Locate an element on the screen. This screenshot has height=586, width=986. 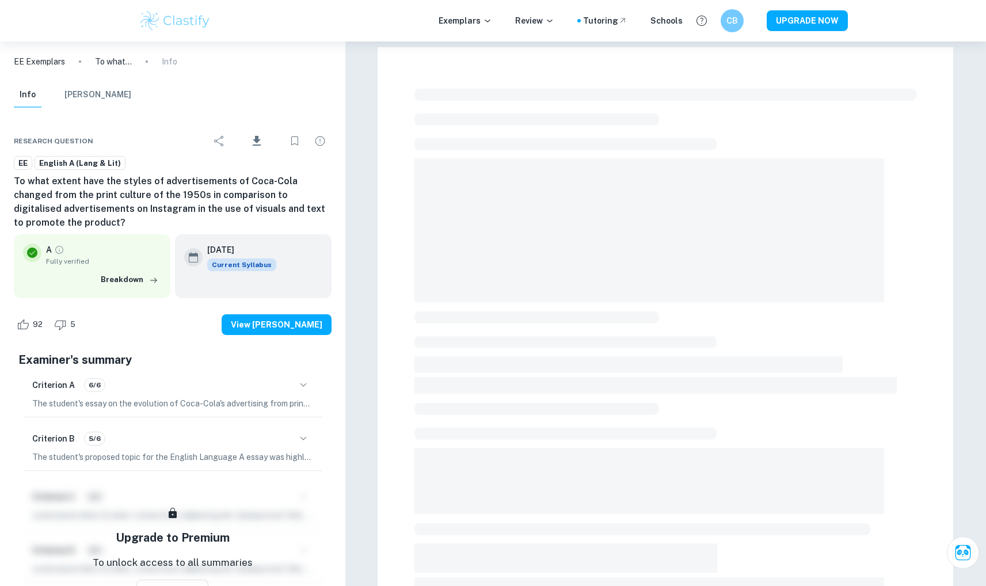
button: Ask Clai is located at coordinates (963, 552).